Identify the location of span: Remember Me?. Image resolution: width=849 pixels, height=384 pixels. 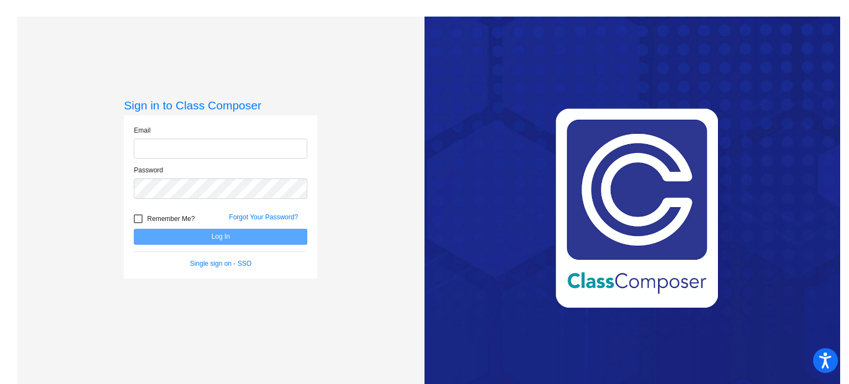
(171, 219).